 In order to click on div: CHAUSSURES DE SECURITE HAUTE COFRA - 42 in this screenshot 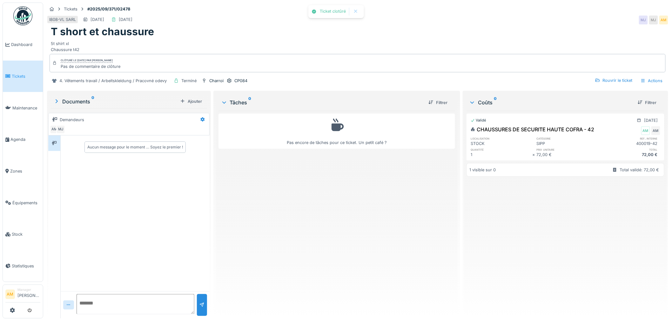, I will do `click(532, 130)`.